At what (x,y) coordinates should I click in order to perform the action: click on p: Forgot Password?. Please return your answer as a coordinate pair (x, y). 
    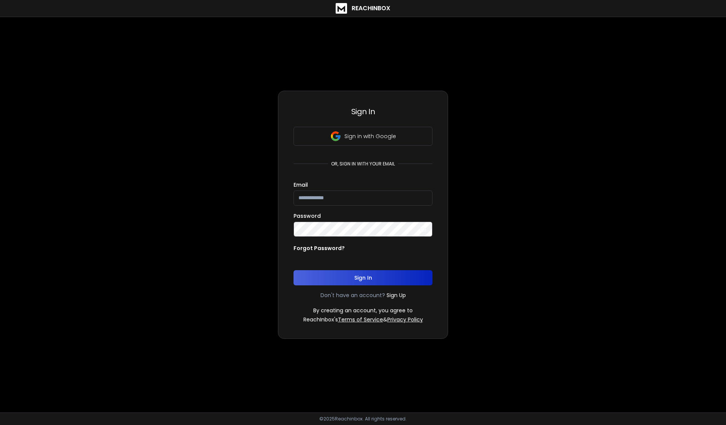
    Looking at the image, I should click on (319, 248).